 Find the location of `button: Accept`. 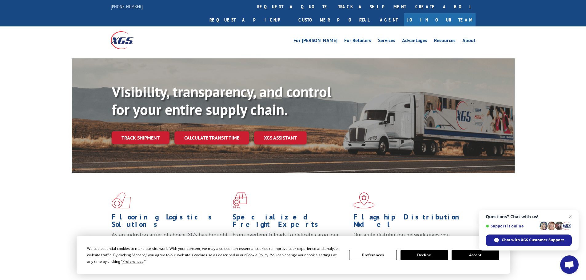

button: Accept is located at coordinates (476, 255).